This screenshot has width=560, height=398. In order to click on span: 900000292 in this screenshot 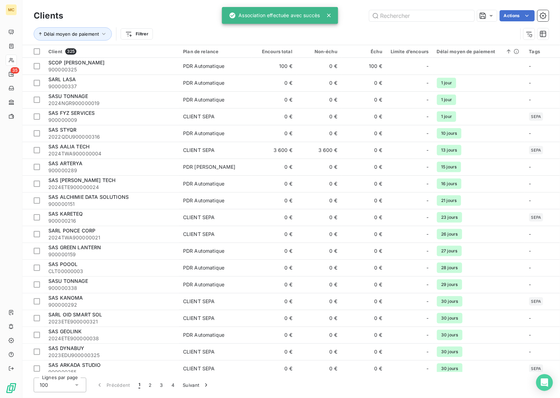, I will do `click(111, 305)`.